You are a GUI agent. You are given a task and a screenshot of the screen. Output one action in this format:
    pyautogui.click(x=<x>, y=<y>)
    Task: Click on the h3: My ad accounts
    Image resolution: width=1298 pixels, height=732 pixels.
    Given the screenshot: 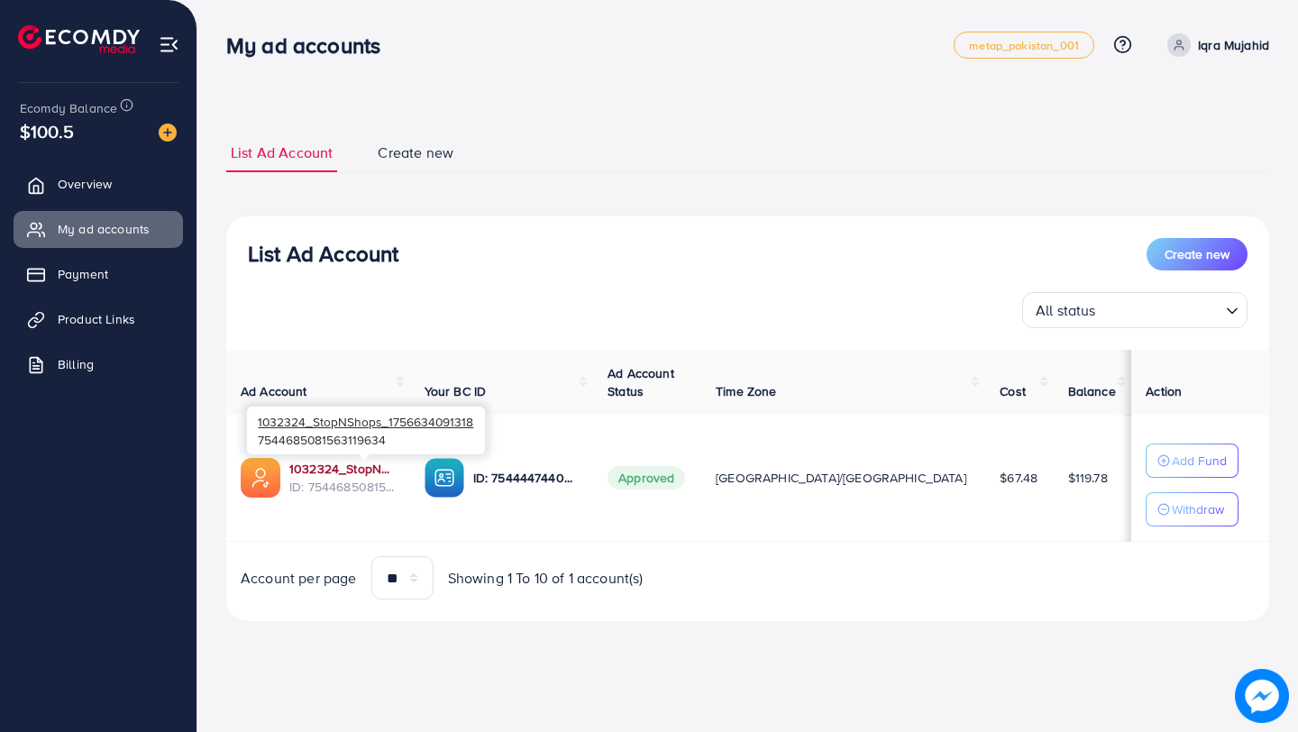 What is the action you would take?
    pyautogui.click(x=310, y=45)
    